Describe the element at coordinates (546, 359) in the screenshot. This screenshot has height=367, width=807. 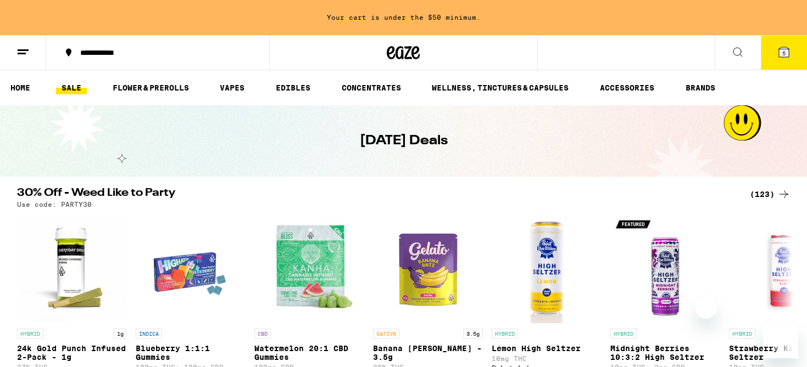
I see `p: 10mg THC` at that location.